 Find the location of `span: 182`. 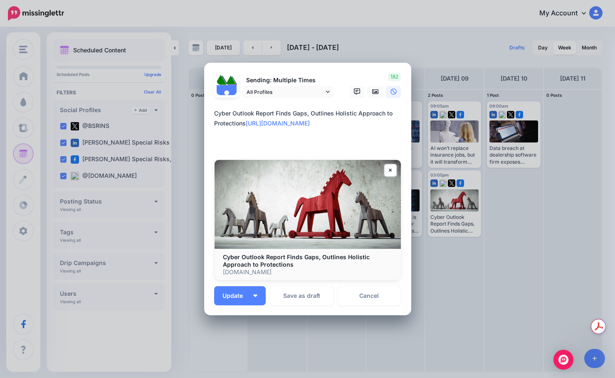

span: 182 is located at coordinates (394, 77).